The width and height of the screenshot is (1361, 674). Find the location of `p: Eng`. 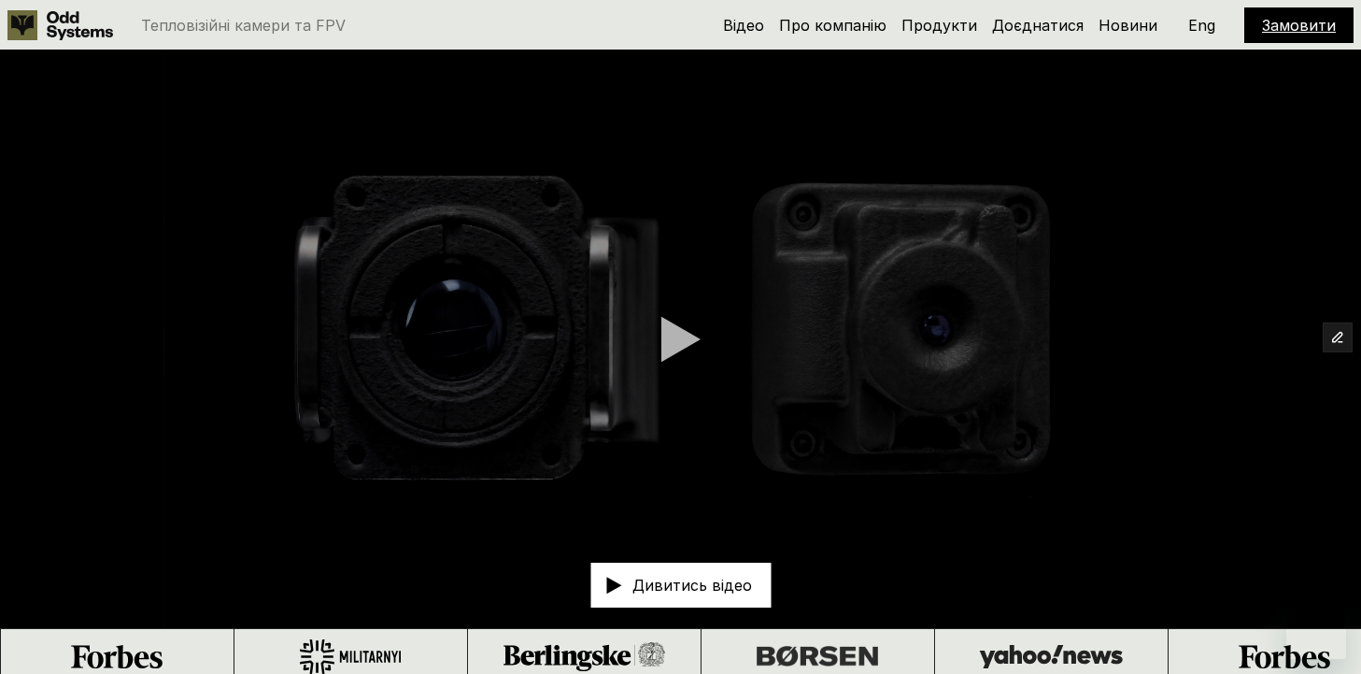

p: Eng is located at coordinates (1202, 25).